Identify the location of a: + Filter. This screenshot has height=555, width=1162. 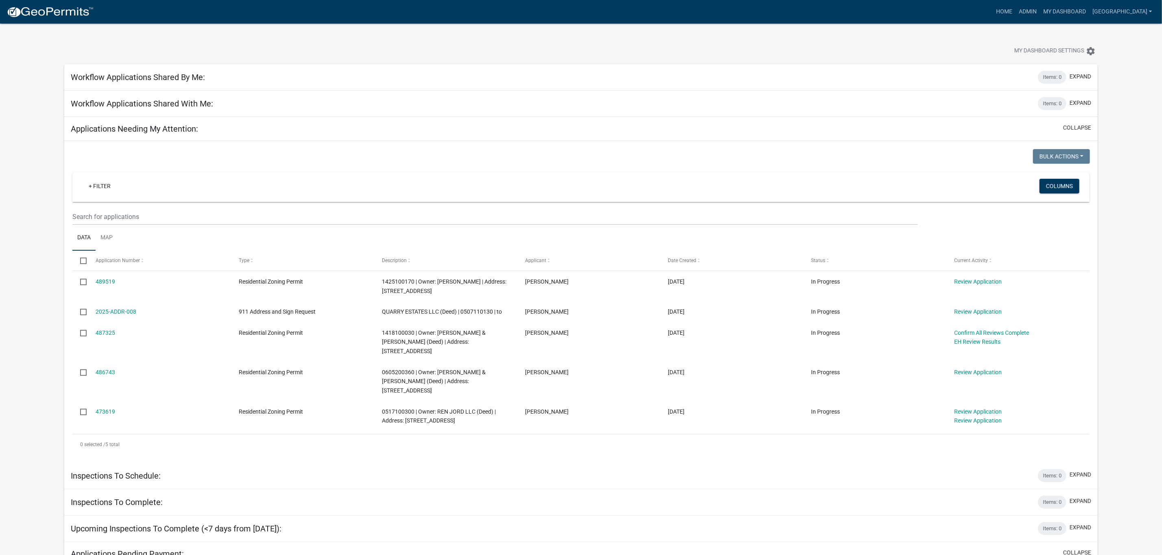
(100, 186).